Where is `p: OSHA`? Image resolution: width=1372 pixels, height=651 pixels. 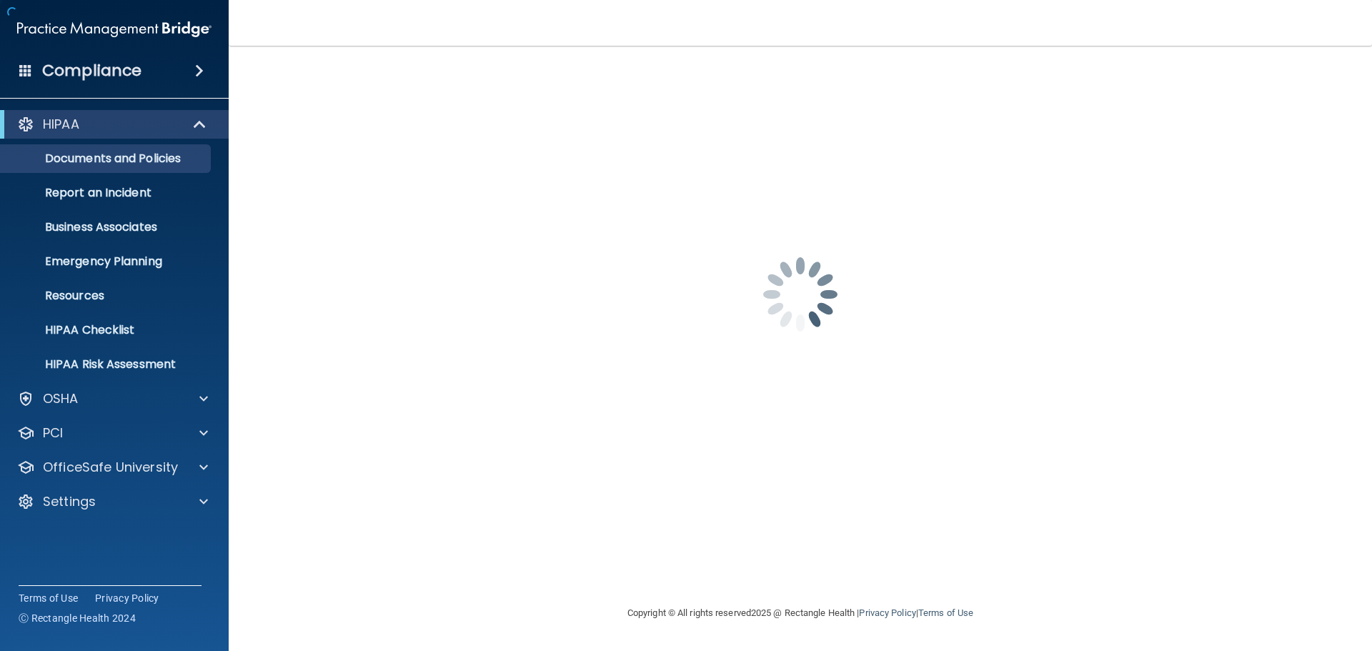
p: OSHA is located at coordinates (61, 399).